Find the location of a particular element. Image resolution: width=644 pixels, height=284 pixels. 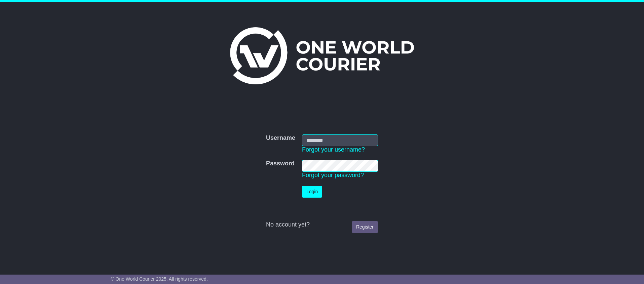

a: Forgot your password? is located at coordinates (333, 175).